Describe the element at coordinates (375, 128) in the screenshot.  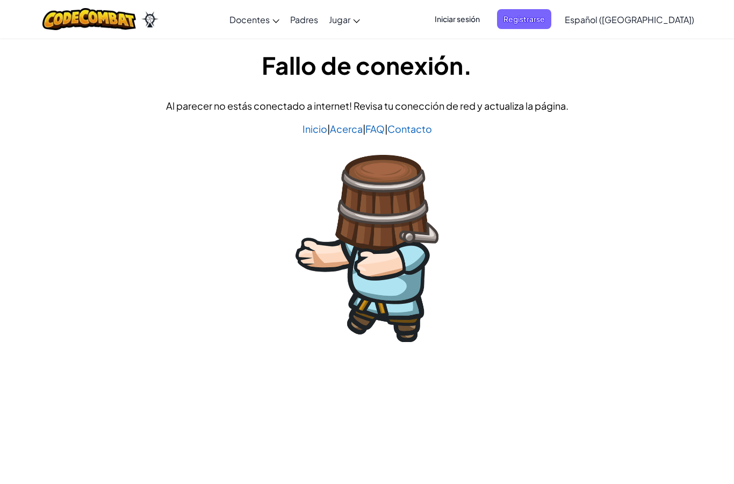
I see `a: FAQ` at that location.